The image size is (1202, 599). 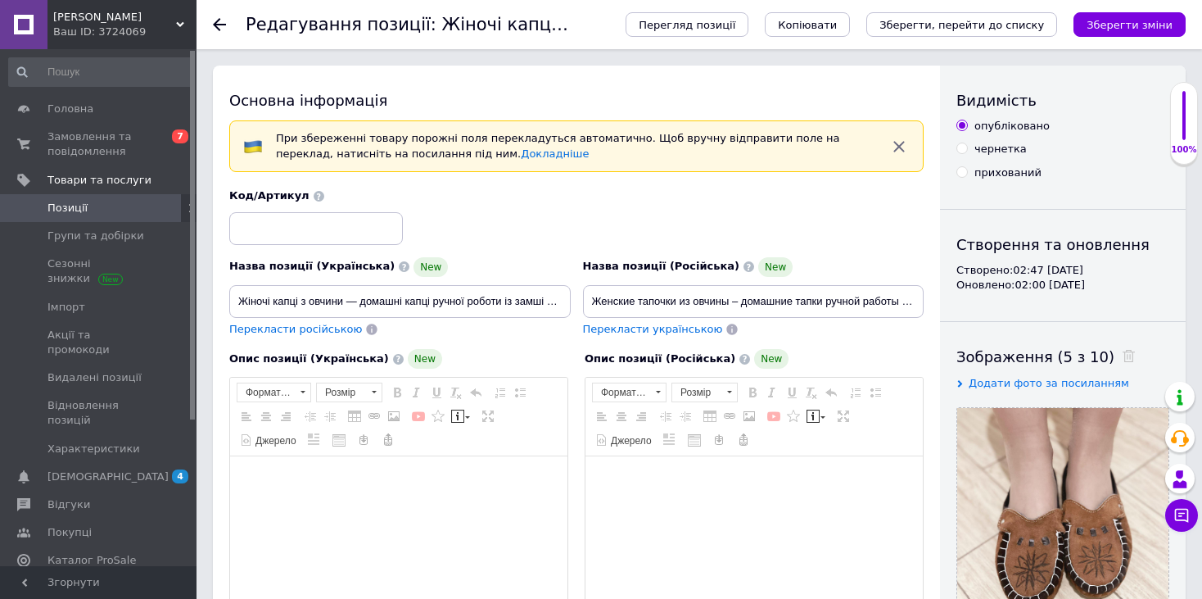 What do you see at coordinates (808, 25) in the screenshot?
I see `span: Копіювати` at bounding box center [808, 25].